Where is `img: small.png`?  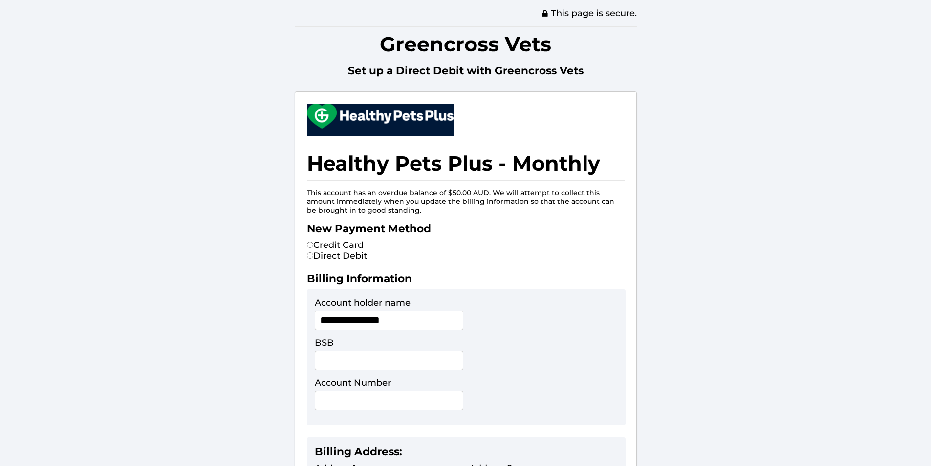 img: small.png is located at coordinates (380, 116).